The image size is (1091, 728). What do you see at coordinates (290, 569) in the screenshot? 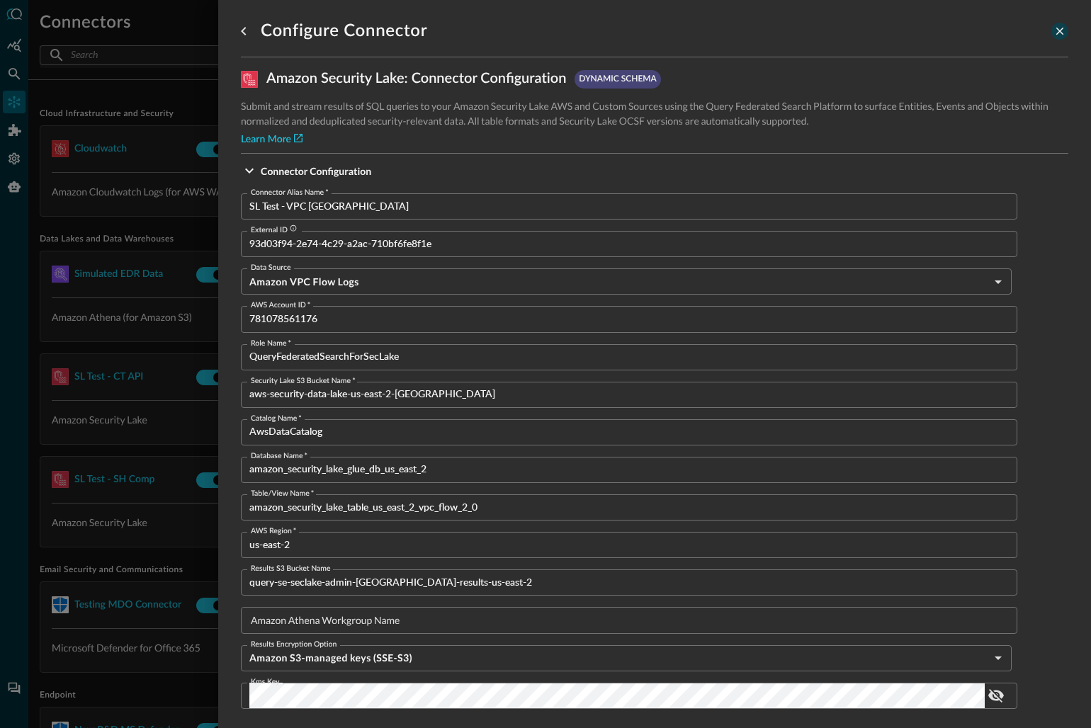
I see `label: Results S3 Bucket Name` at bounding box center [290, 569].